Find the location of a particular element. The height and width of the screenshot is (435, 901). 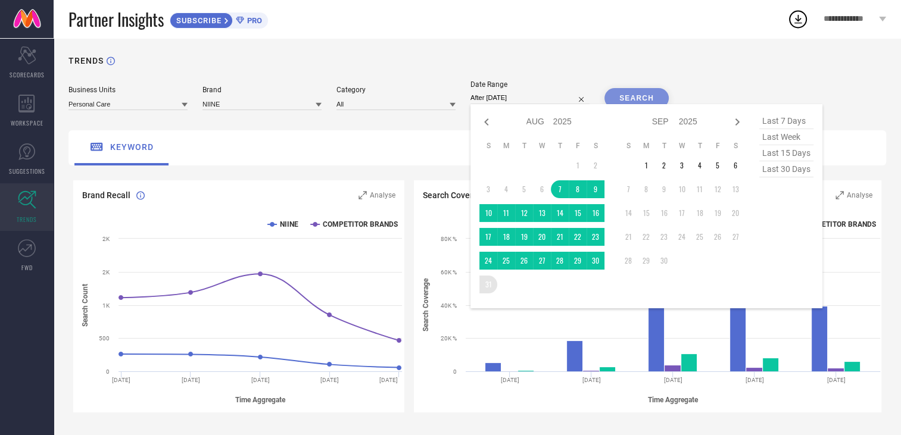

span: Search Coverage is located at coordinates (455, 195).